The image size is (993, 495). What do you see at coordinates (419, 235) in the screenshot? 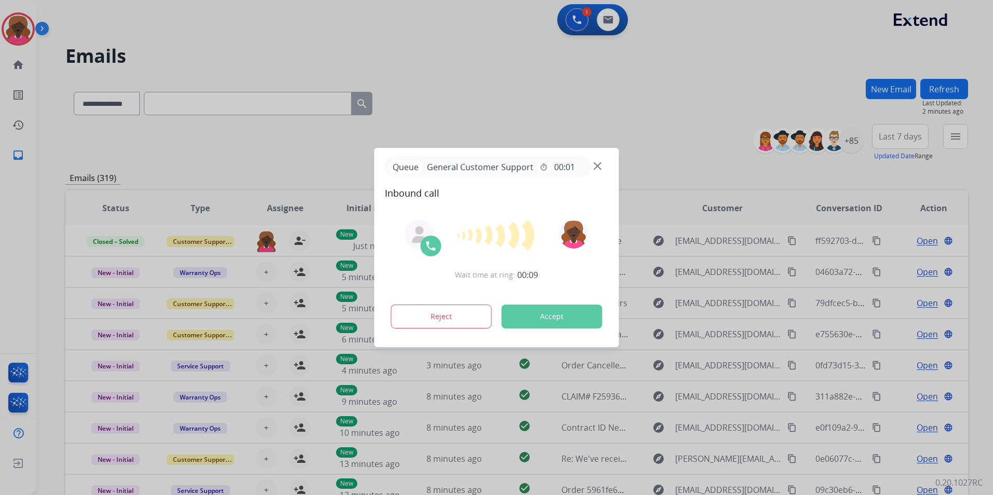
I see `img: agent-avatar` at bounding box center [419, 235].